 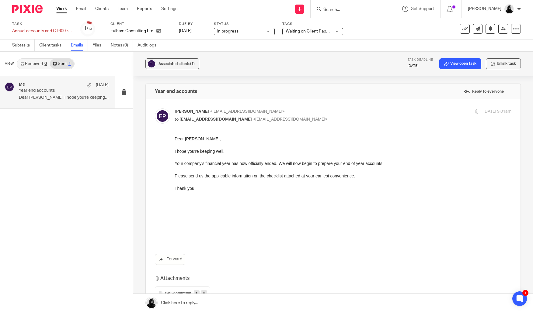 I want to click on span: Task deadline, so click(x=420, y=60).